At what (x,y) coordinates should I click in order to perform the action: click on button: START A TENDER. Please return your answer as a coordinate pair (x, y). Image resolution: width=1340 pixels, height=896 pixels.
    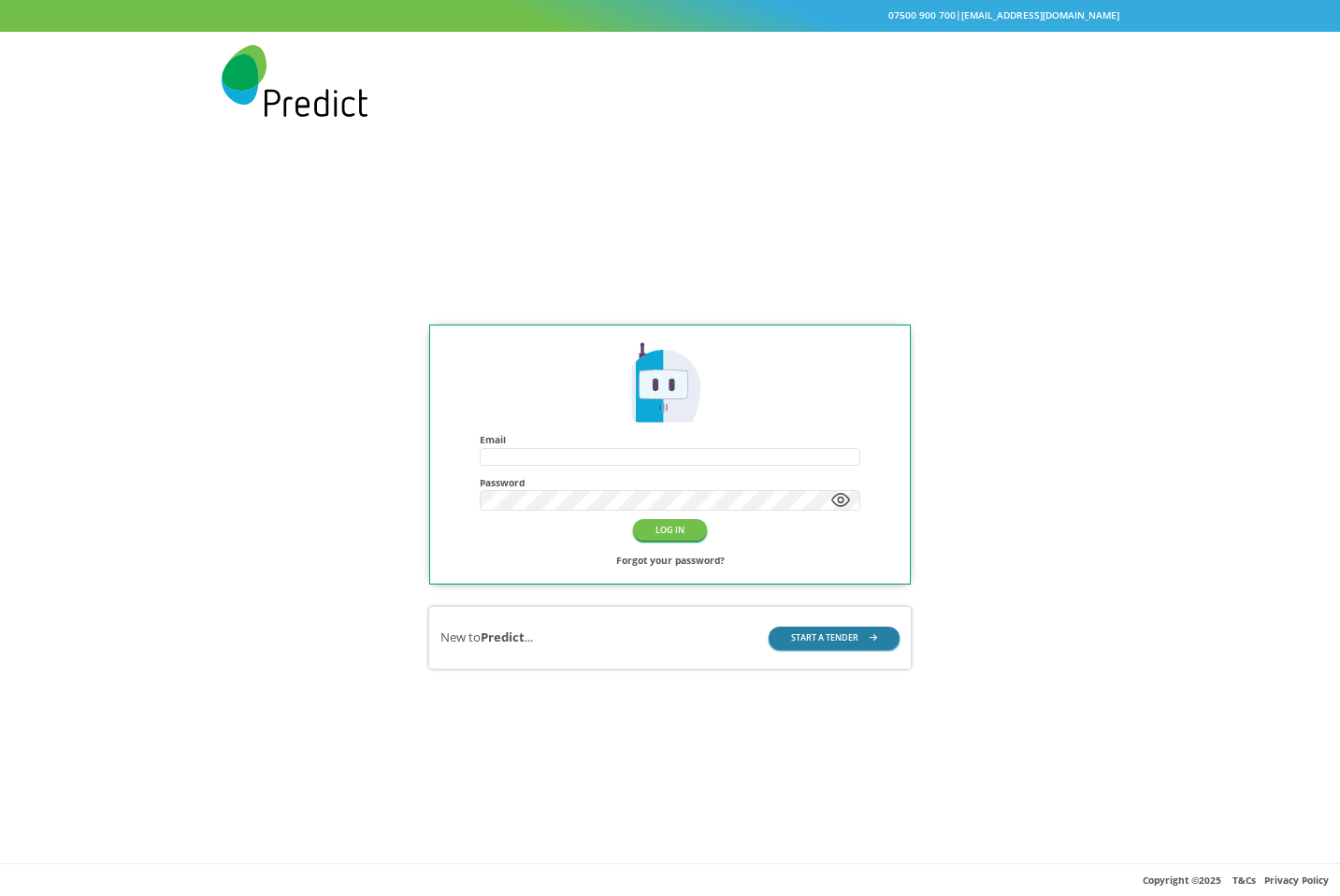
    Looking at the image, I should click on (834, 637).